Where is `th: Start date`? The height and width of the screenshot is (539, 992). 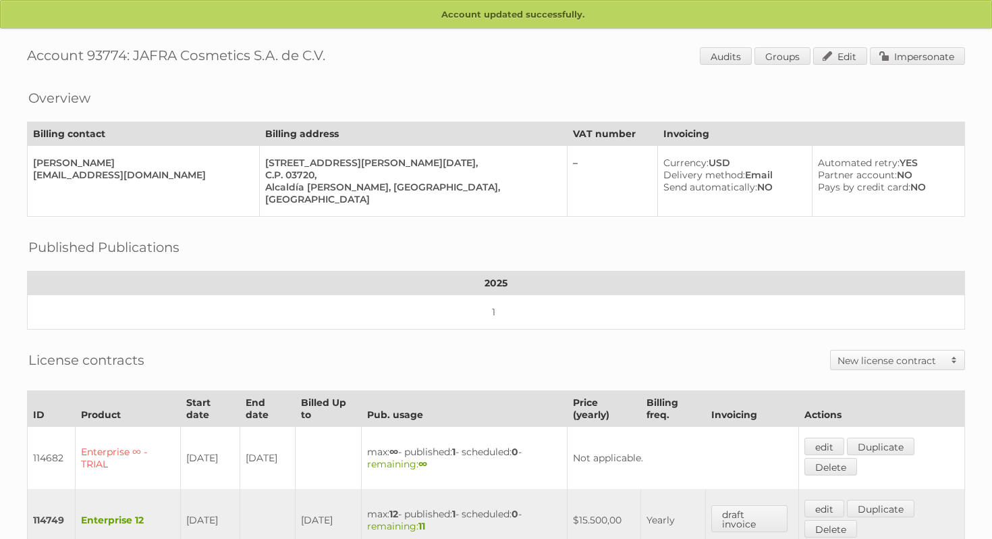 th: Start date is located at coordinates (211, 408).